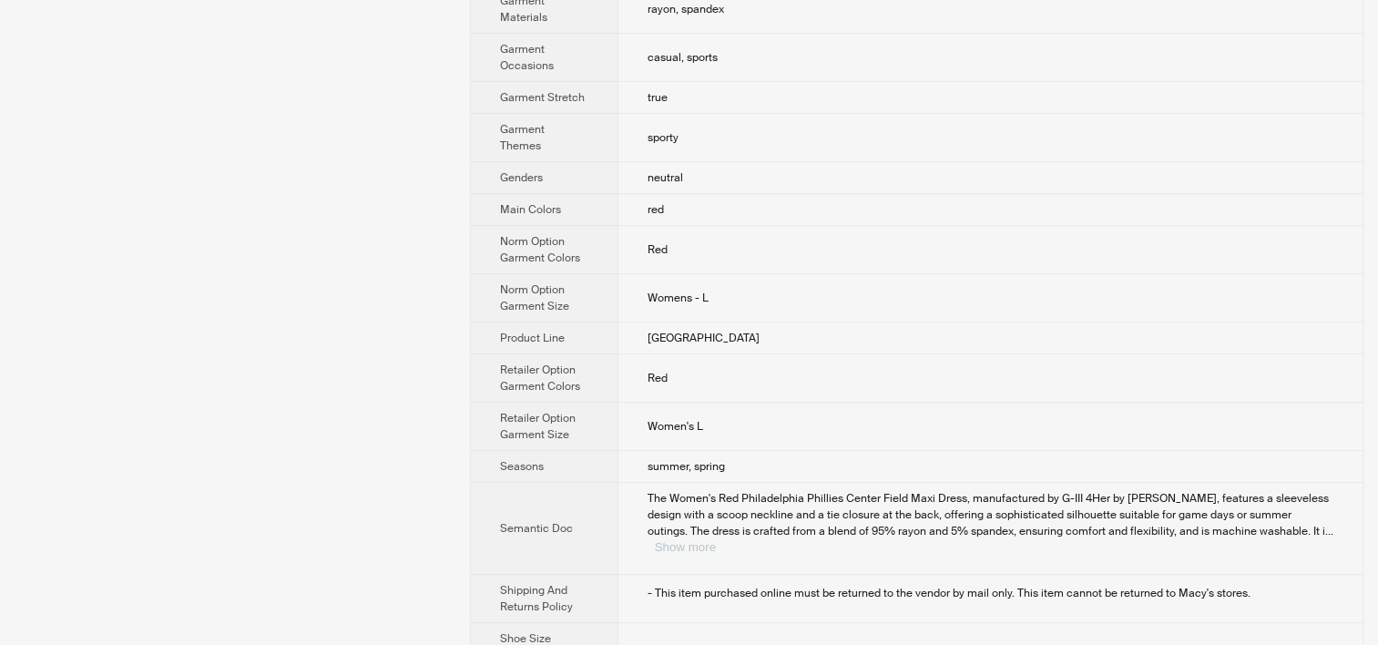 This screenshot has height=645, width=1378. What do you see at coordinates (522, 138) in the screenshot?
I see `span: Garment Themes` at bounding box center [522, 138].